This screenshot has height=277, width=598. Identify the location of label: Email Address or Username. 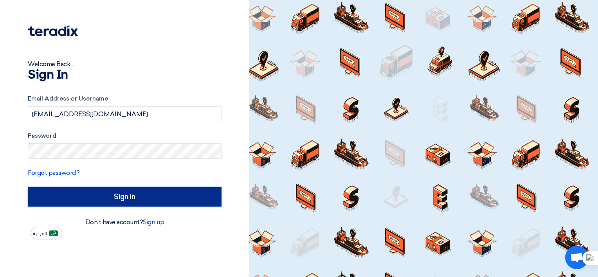
(124, 99).